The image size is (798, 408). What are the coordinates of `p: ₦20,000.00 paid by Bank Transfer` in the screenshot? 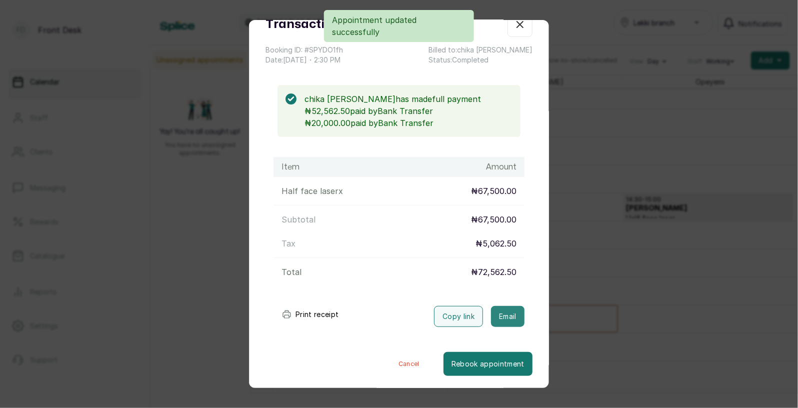 It's located at (408, 123).